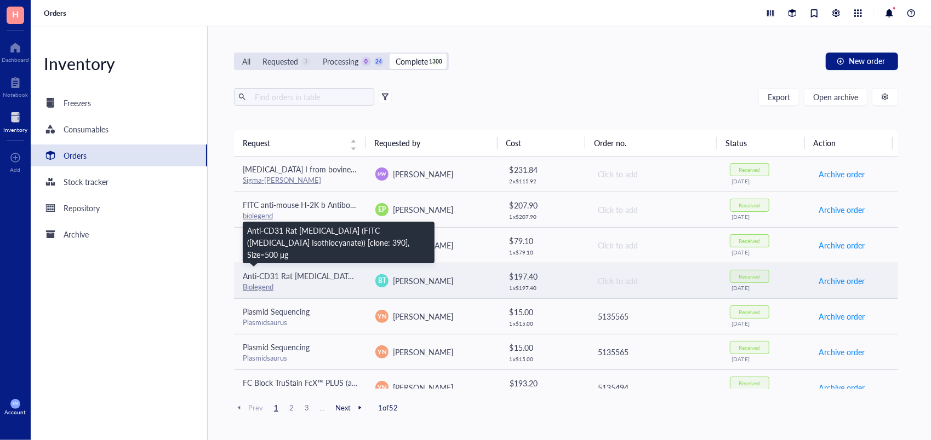 Image resolution: width=931 pixels, height=440 pixels. I want to click on div: Inventory, so click(119, 64).